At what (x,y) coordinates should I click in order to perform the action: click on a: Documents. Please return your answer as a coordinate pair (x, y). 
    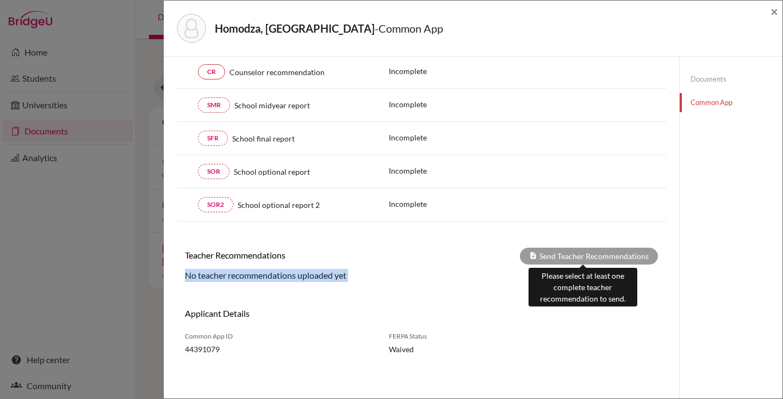
    Looking at the image, I should click on (731, 79).